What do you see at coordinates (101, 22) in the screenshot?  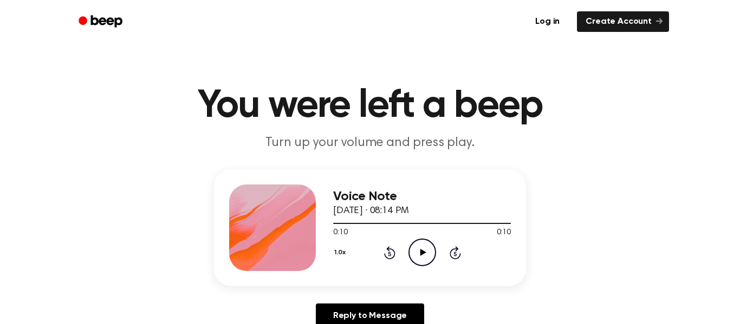 I see `a: Beep` at bounding box center [101, 22].